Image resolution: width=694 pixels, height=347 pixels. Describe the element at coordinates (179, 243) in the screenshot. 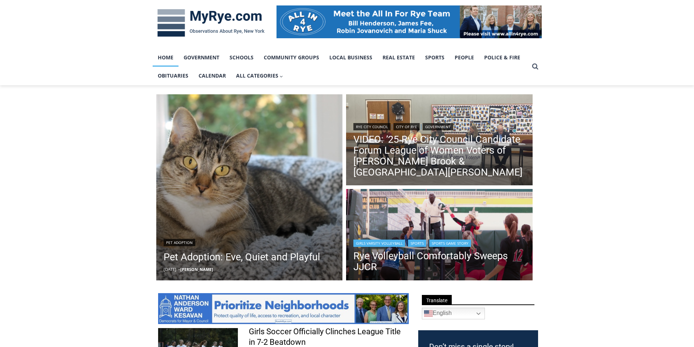

I see `a: Pet Adoption` at that location.